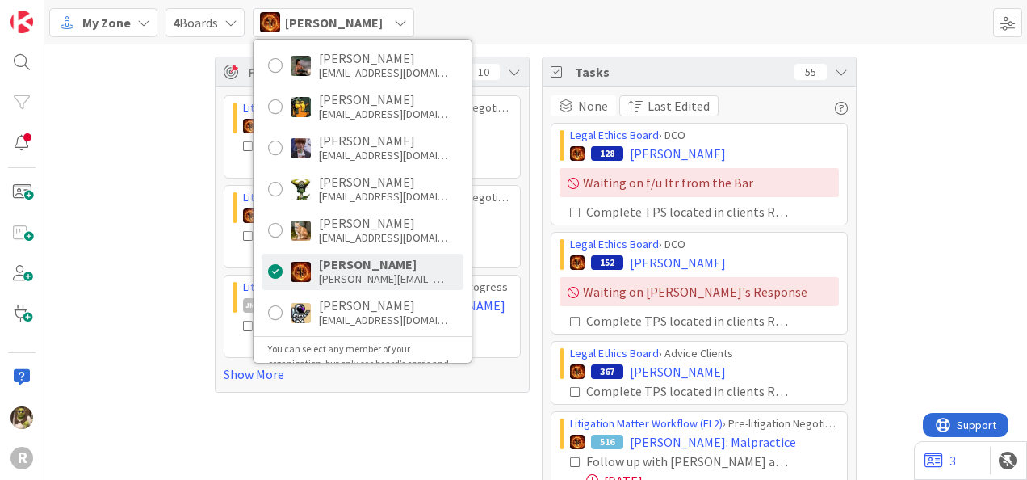  What do you see at coordinates (300, 313) in the screenshot?
I see `img: TM` at bounding box center [300, 313].